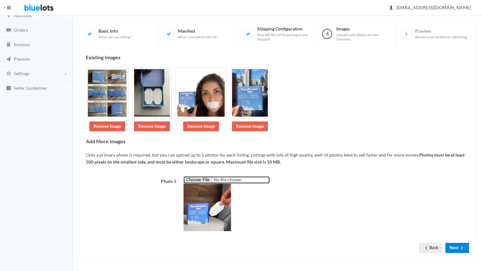 The height and width of the screenshot is (271, 482). Describe the element at coordinates (115, 34) in the screenshot. I see `span: Basic Info` at that location.